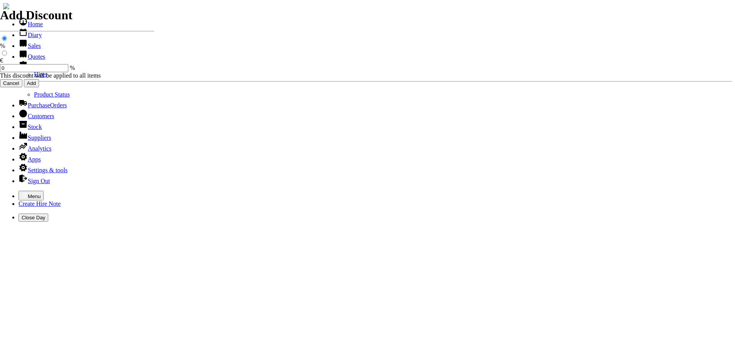 The height and width of the screenshot is (346, 735). Describe the element at coordinates (30, 159) in the screenshot. I see `a: Apps` at that location.